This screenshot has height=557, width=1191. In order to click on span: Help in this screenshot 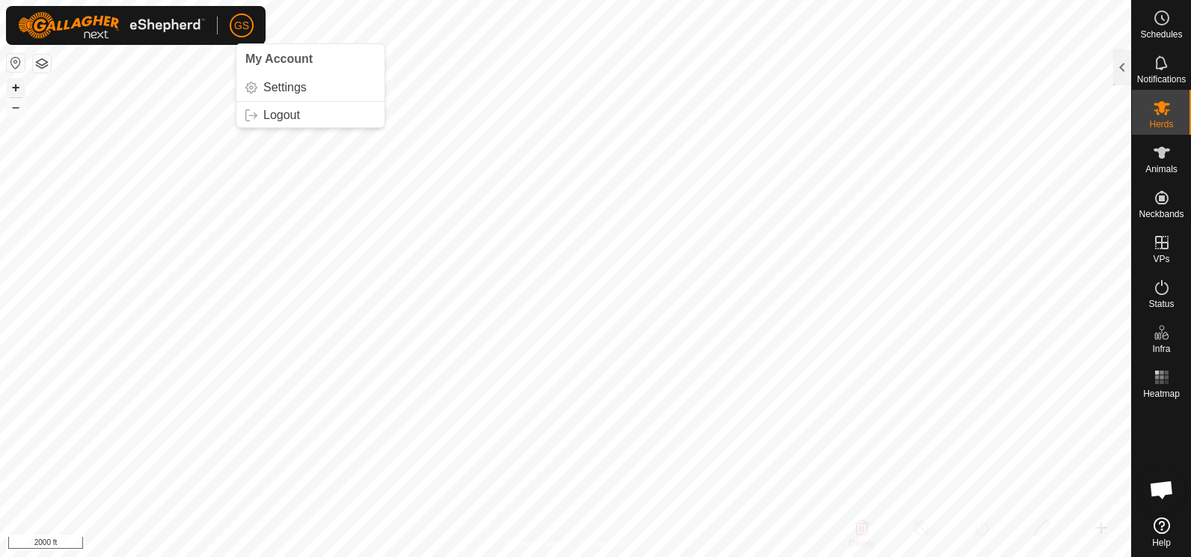, I will do `click(1162, 543)`.